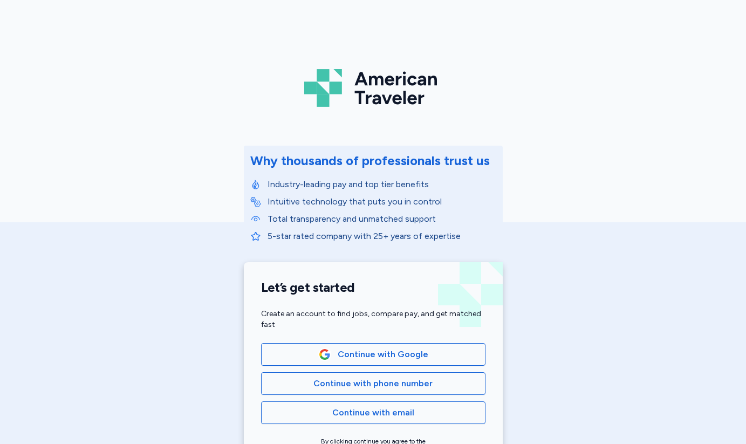 This screenshot has height=444, width=746. Describe the element at coordinates (373, 287) in the screenshot. I see `h1: Let’s get started` at that location.